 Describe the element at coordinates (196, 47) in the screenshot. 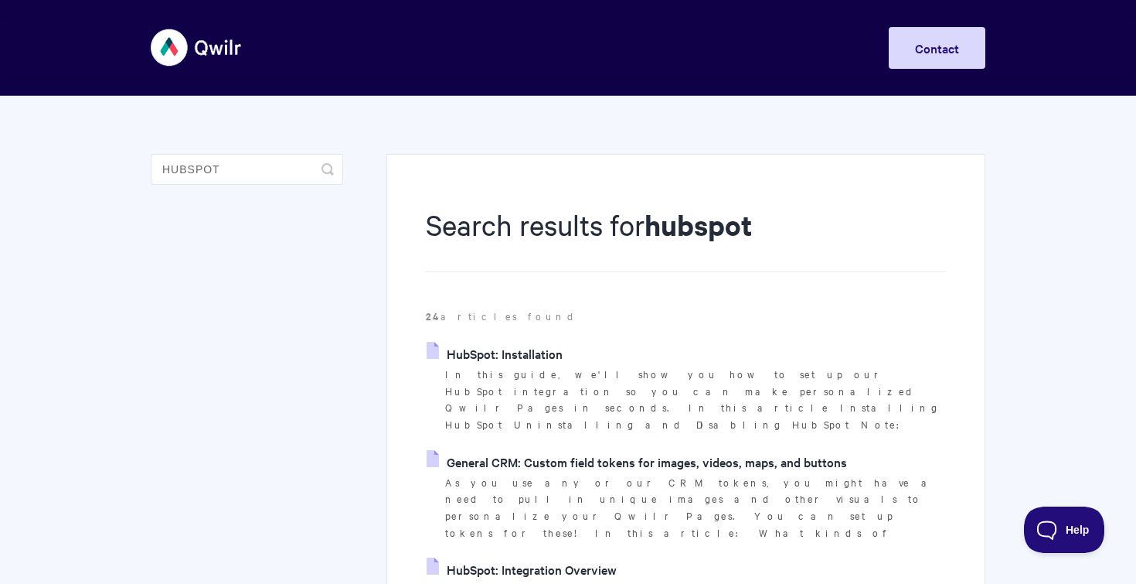

I see `img: Qwilr Help Center` at that location.